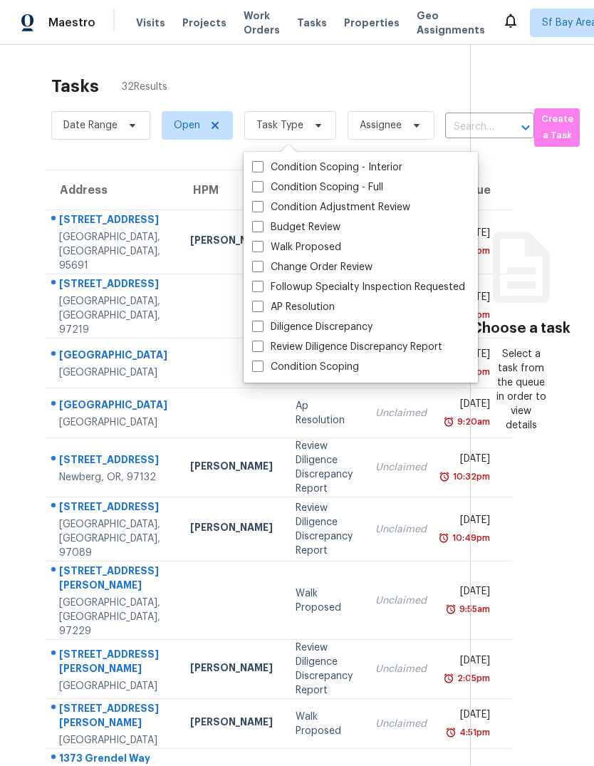 This screenshot has height=766, width=594. What do you see at coordinates (469, 538) in the screenshot?
I see `div: 10:49pm` at bounding box center [469, 538].